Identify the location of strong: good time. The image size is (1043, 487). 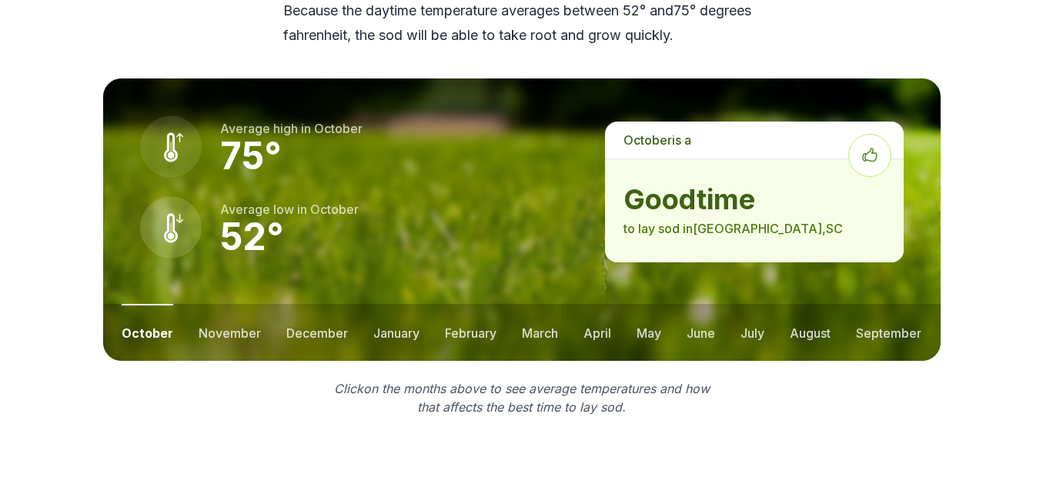
(754, 199).